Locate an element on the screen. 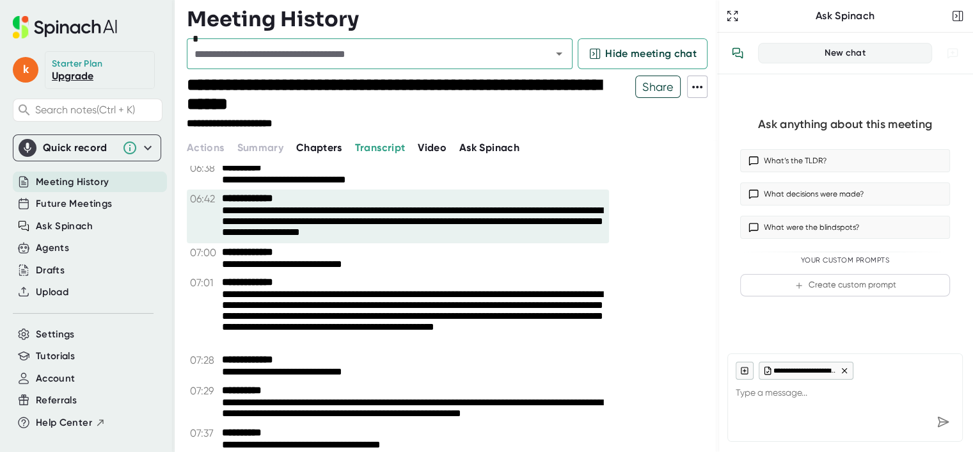 Image resolution: width=973 pixels, height=452 pixels. span: Video is located at coordinates (432, 147).